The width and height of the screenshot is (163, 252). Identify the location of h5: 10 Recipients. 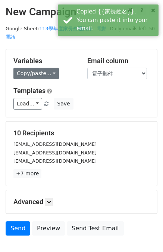
(81, 133).